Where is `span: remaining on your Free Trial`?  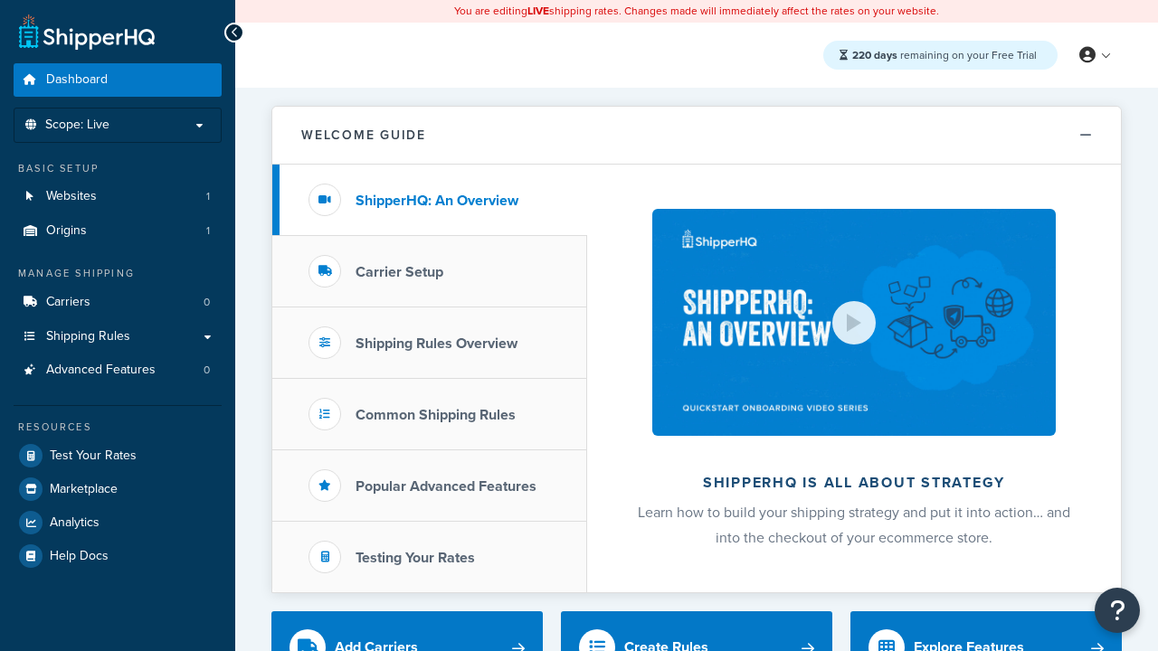 span: remaining on your Free Trial is located at coordinates (944, 55).